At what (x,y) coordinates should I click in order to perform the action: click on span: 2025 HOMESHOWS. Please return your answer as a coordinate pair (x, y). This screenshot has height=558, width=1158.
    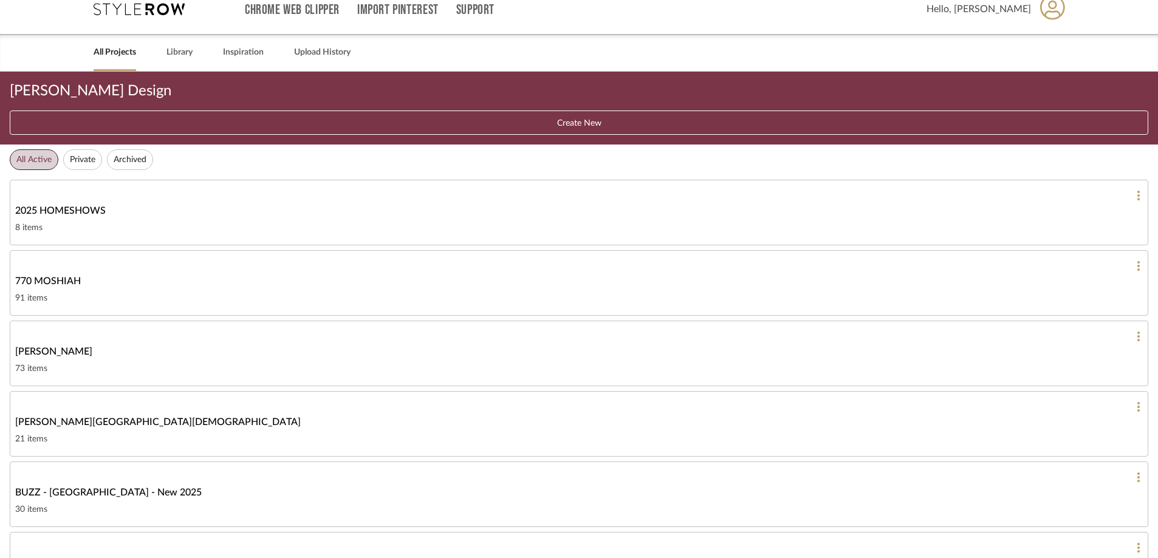
    Looking at the image, I should click on (60, 211).